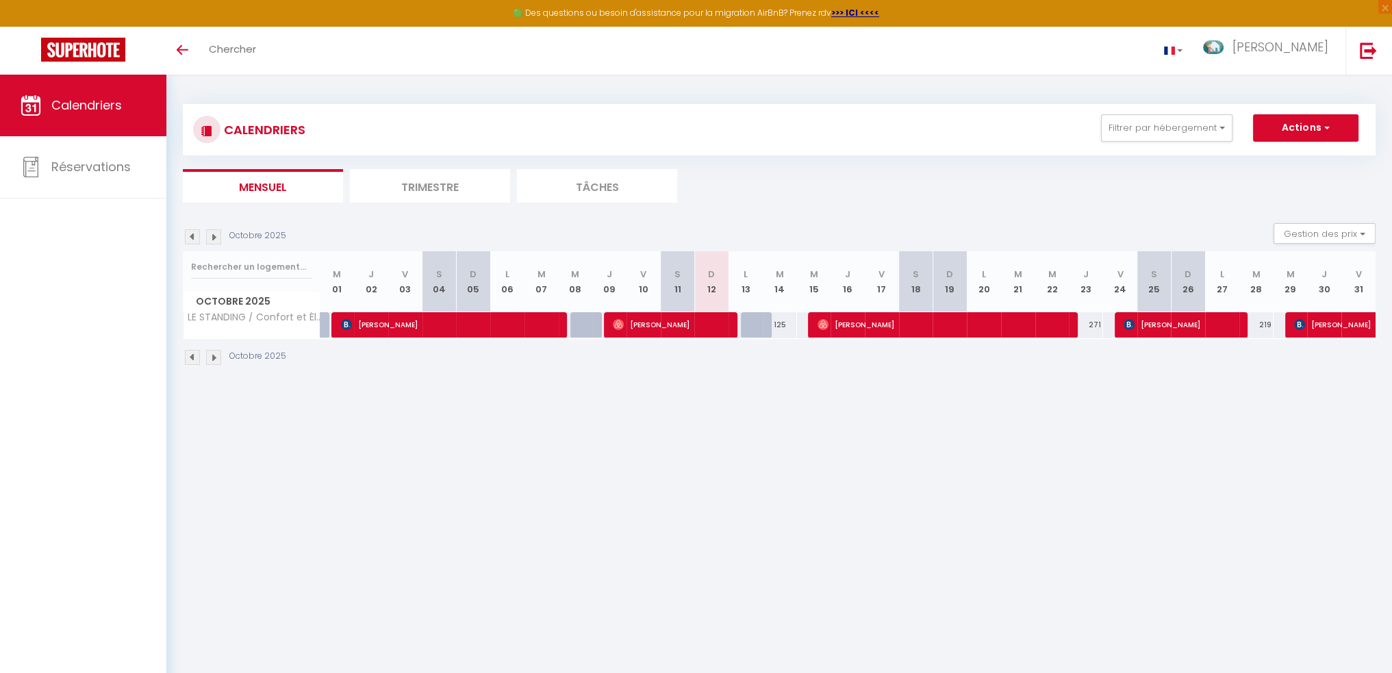 Image resolution: width=1392 pixels, height=673 pixels. What do you see at coordinates (1120, 281) in the screenshot?
I see `th: 24` at bounding box center [1120, 281].